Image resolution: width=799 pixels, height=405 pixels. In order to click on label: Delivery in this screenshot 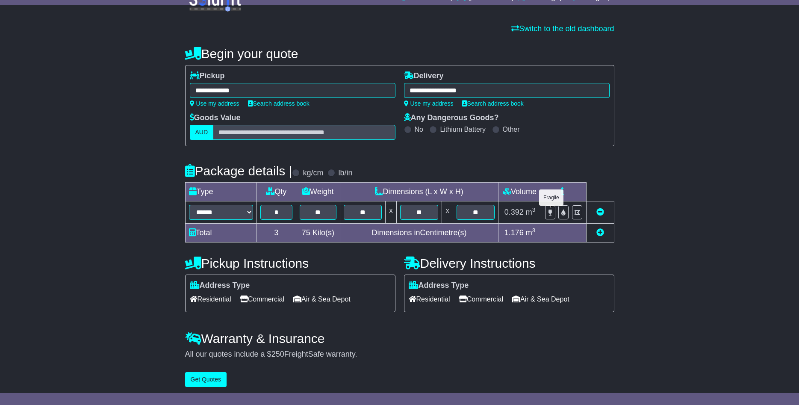, I will do `click(424, 76)`.